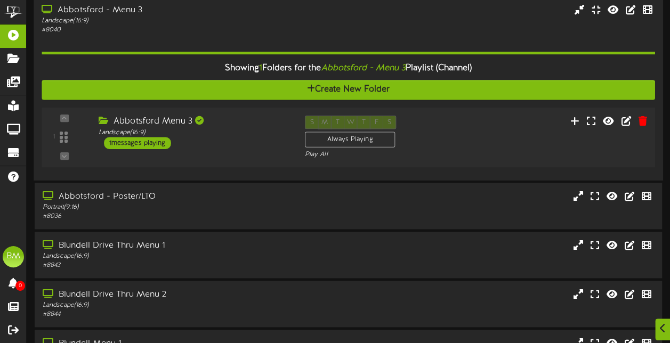  I want to click on div: Abbotsford Menu 3, so click(193, 121).